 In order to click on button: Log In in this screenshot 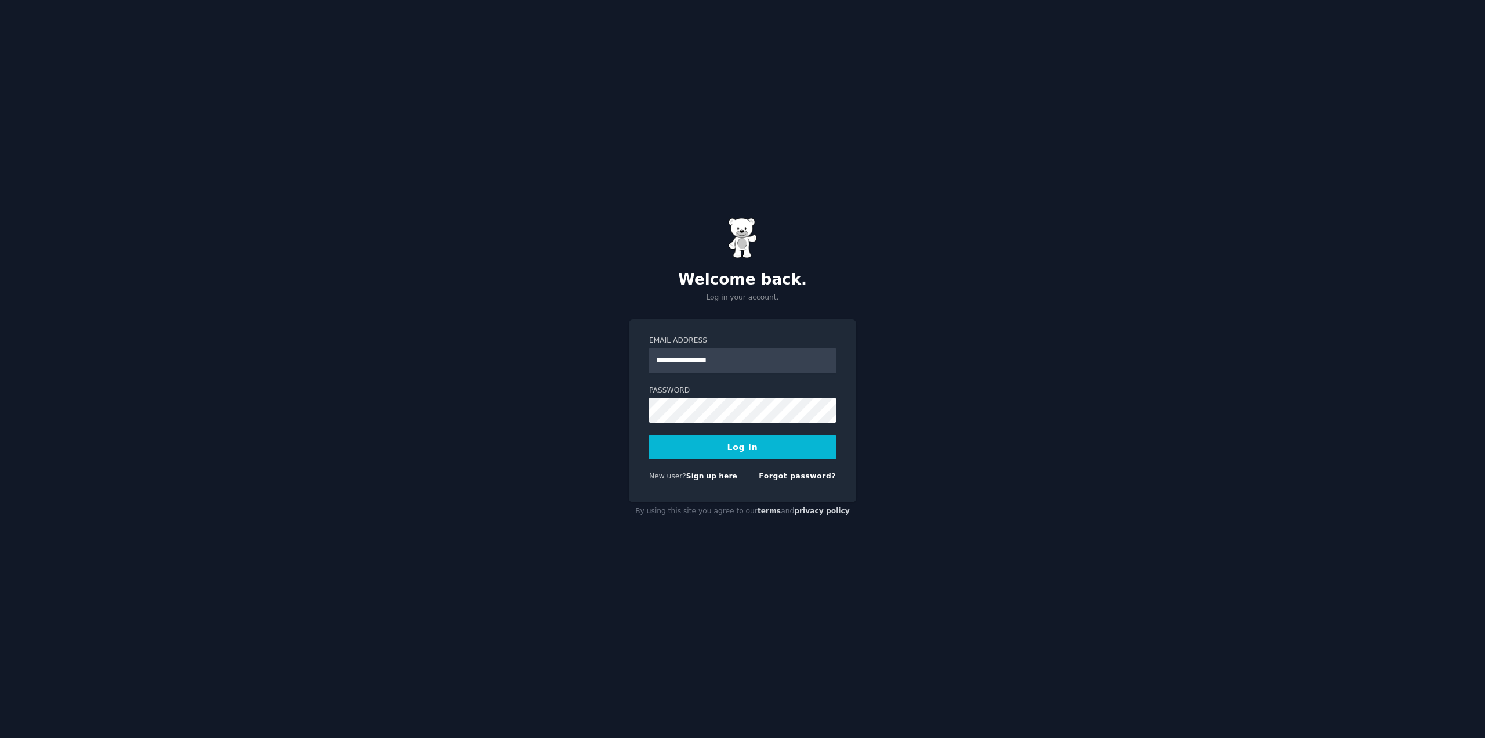, I will do `click(743, 447)`.